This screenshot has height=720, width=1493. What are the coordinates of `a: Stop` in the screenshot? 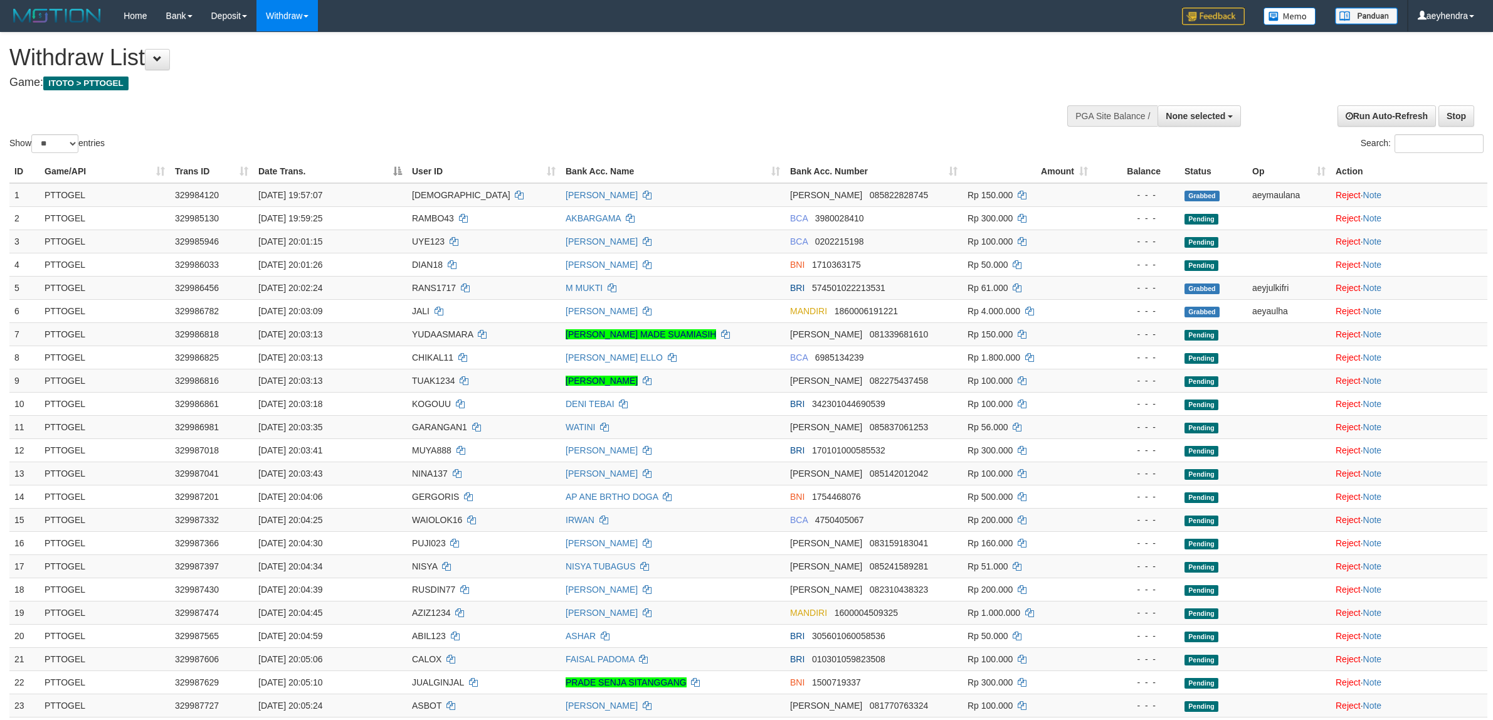 It's located at (1456, 116).